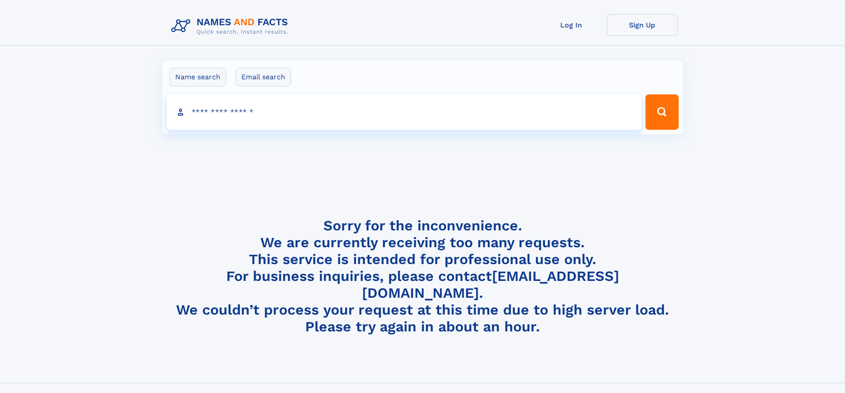  Describe the element at coordinates (263, 77) in the screenshot. I see `label: Email search` at that location.